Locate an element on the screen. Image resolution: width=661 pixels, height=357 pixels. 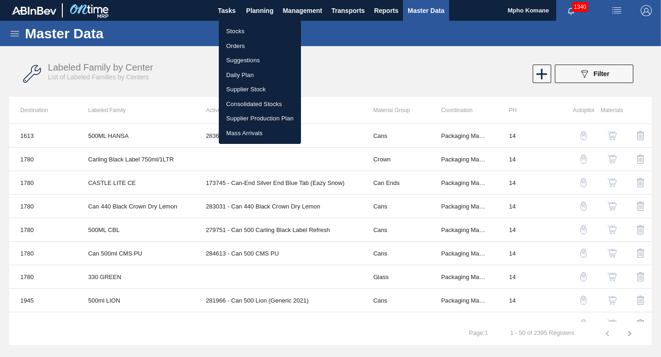
li: Stocks is located at coordinates (260, 31).